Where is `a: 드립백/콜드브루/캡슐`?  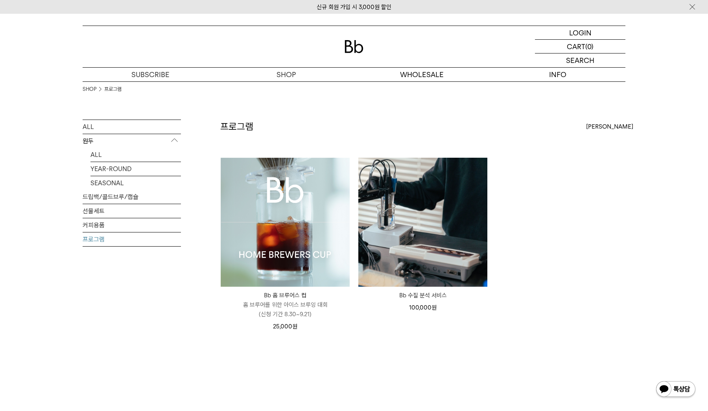 a: 드립백/콜드브루/캡슐 is located at coordinates (132, 197).